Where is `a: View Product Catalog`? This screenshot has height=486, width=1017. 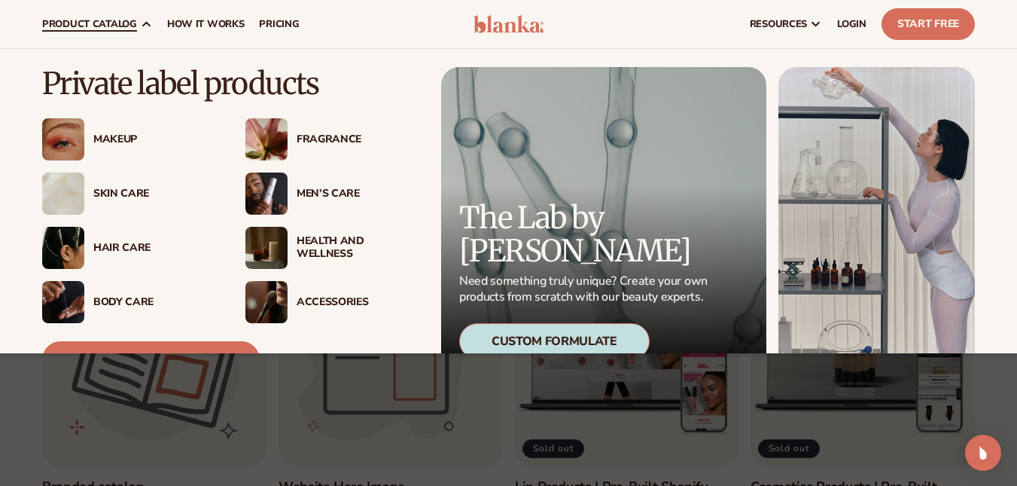
a: View Product Catalog is located at coordinates (151, 359).